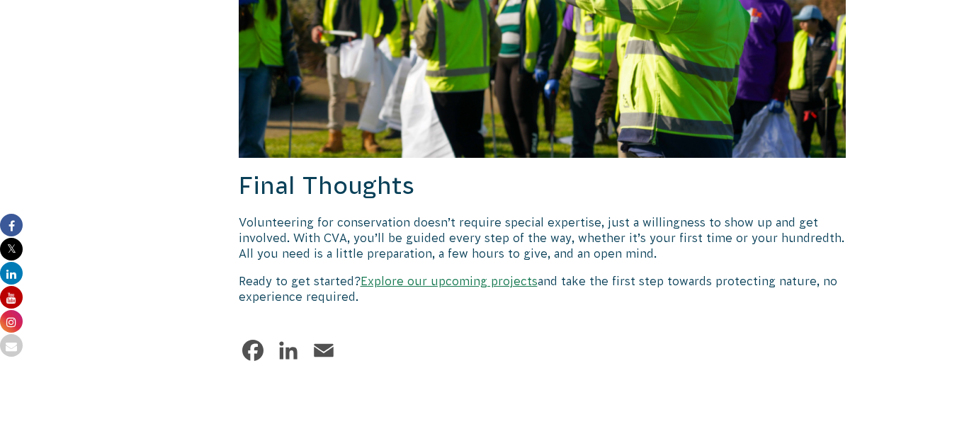 This screenshot has width=957, height=424. I want to click on p: Volunteering for conservation doesn’t require special expertise, just a willingness to show up an..., so click(543, 238).